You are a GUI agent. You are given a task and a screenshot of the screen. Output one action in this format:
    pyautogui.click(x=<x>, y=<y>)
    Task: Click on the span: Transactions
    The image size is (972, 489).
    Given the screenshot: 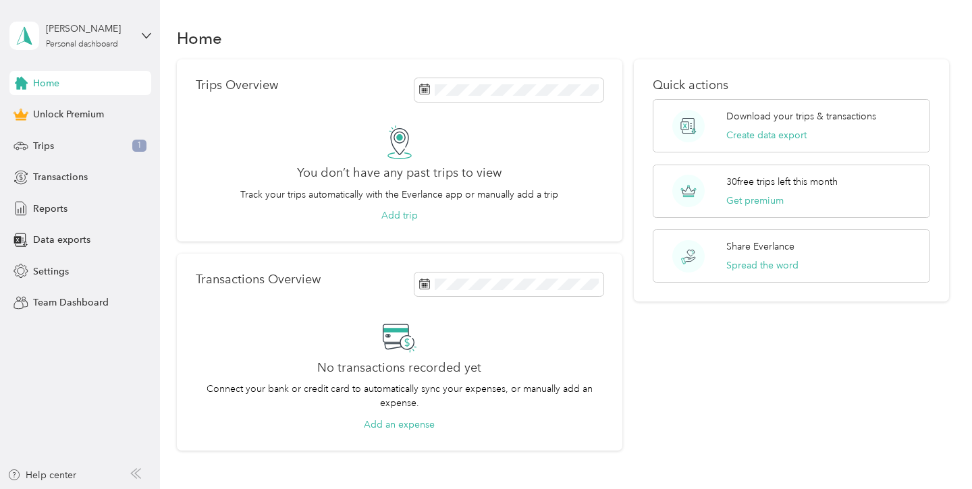 What is the action you would take?
    pyautogui.click(x=60, y=177)
    